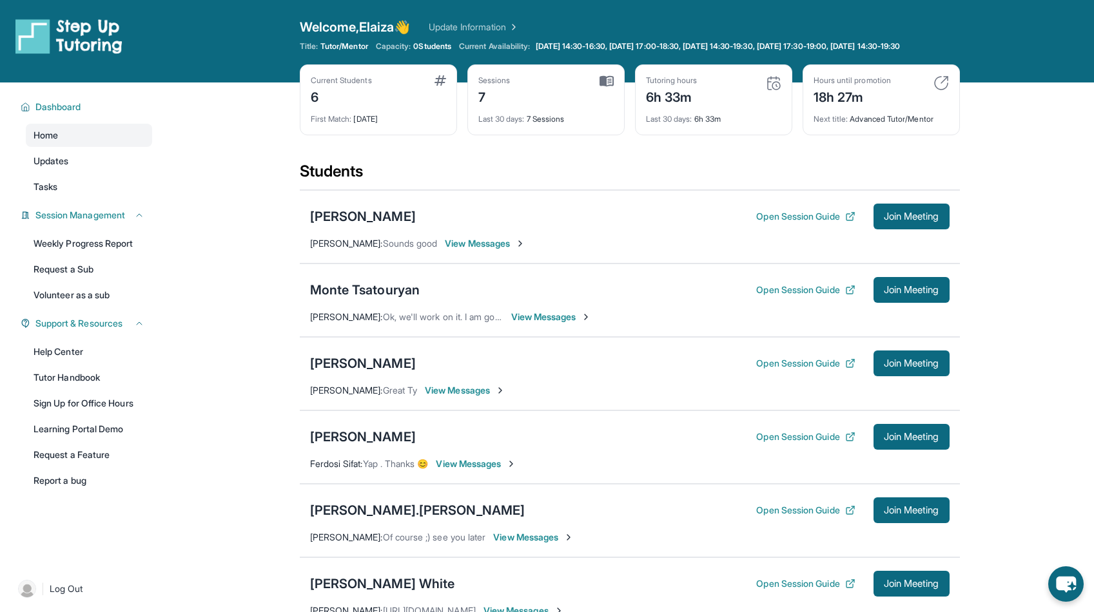 Image resolution: width=1094 pixels, height=612 pixels. I want to click on button: chat-button, so click(1066, 584).